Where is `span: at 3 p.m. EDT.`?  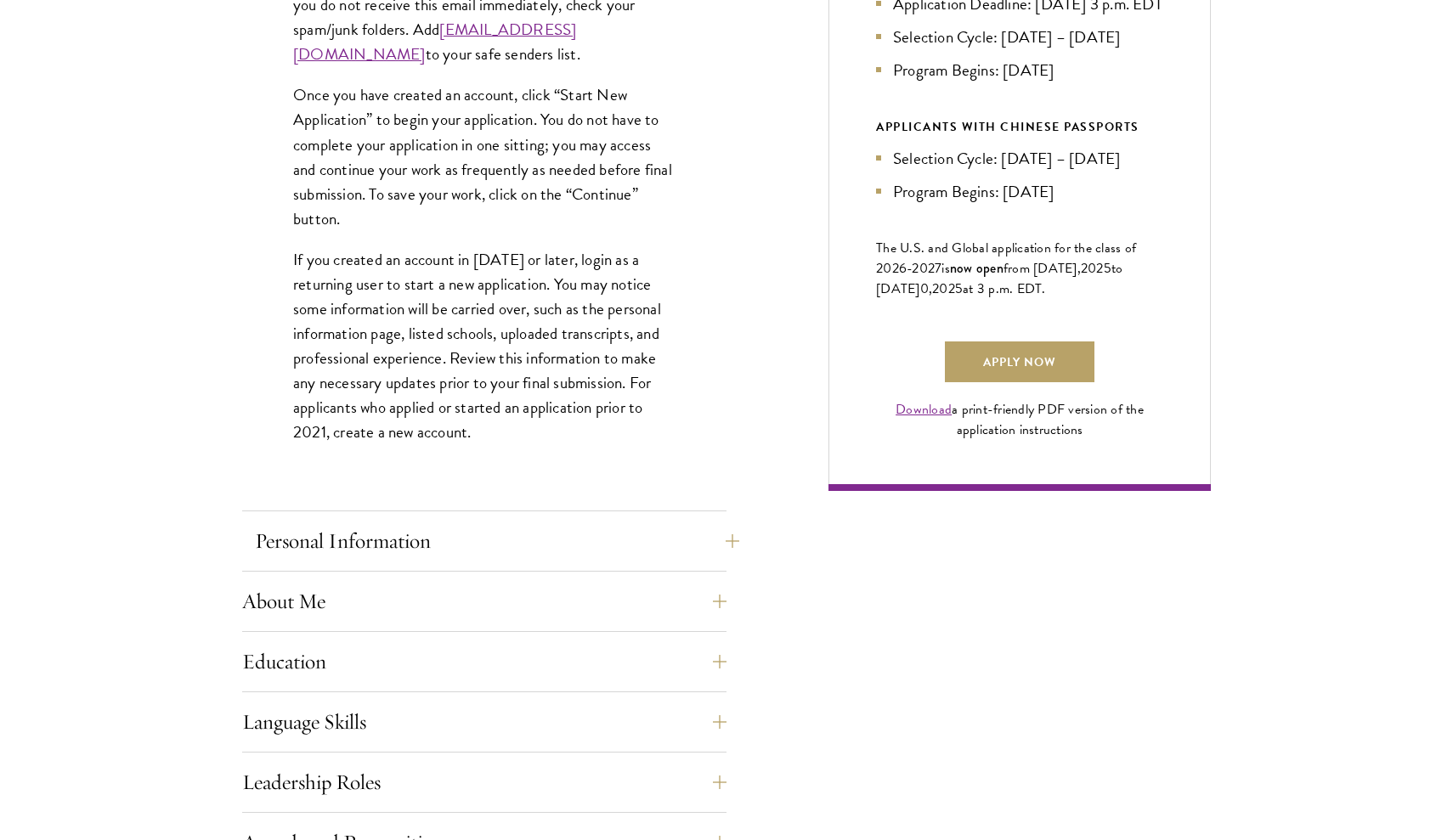
span: at 3 p.m. EDT. is located at coordinates (1004, 288).